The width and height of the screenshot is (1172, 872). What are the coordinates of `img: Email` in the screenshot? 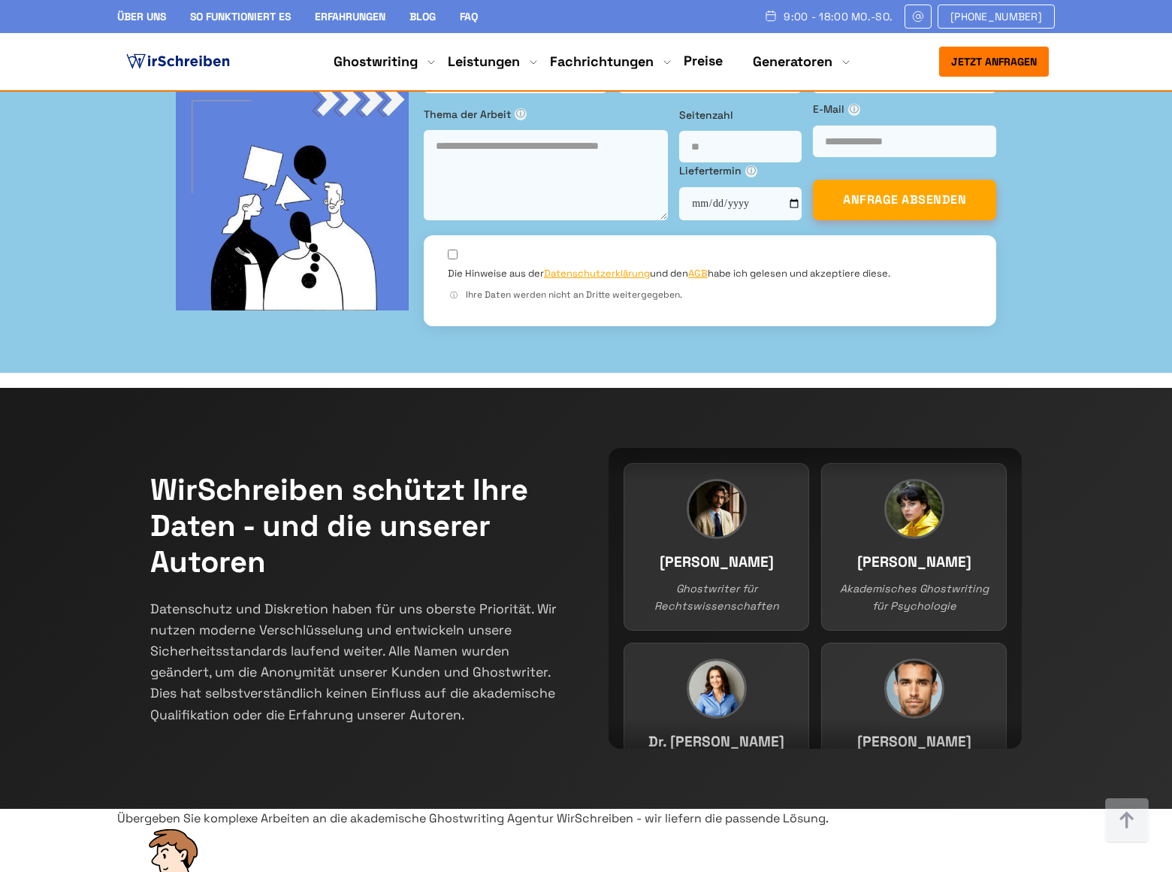 It's located at (918, 17).